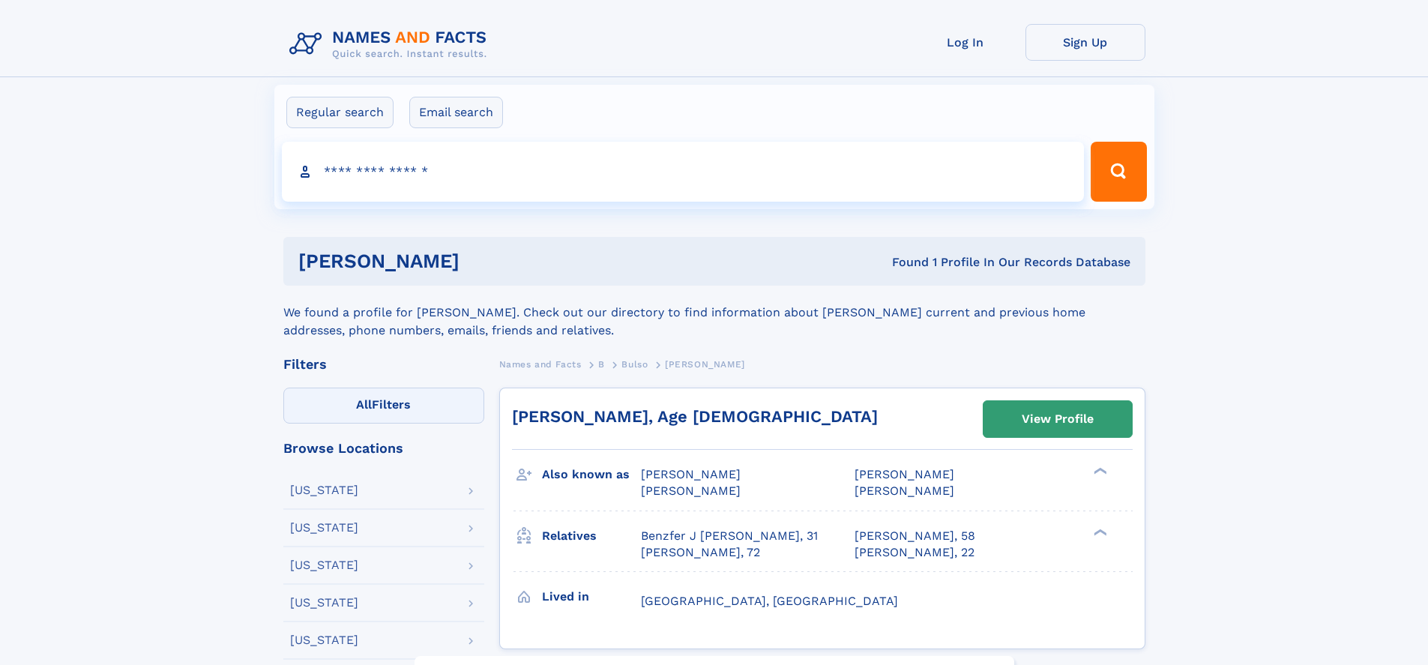 This screenshot has height=665, width=1428. Describe the element at coordinates (384, 364) in the screenshot. I see `div: Filters` at that location.